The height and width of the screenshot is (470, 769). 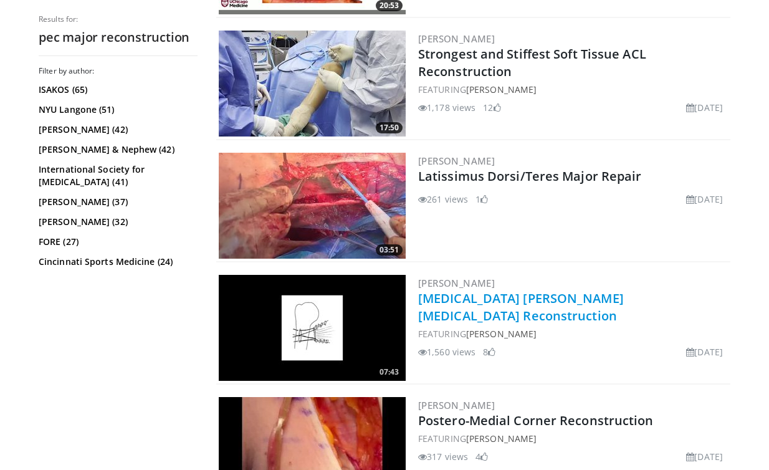 I want to click on span: 17:50, so click(x=389, y=128).